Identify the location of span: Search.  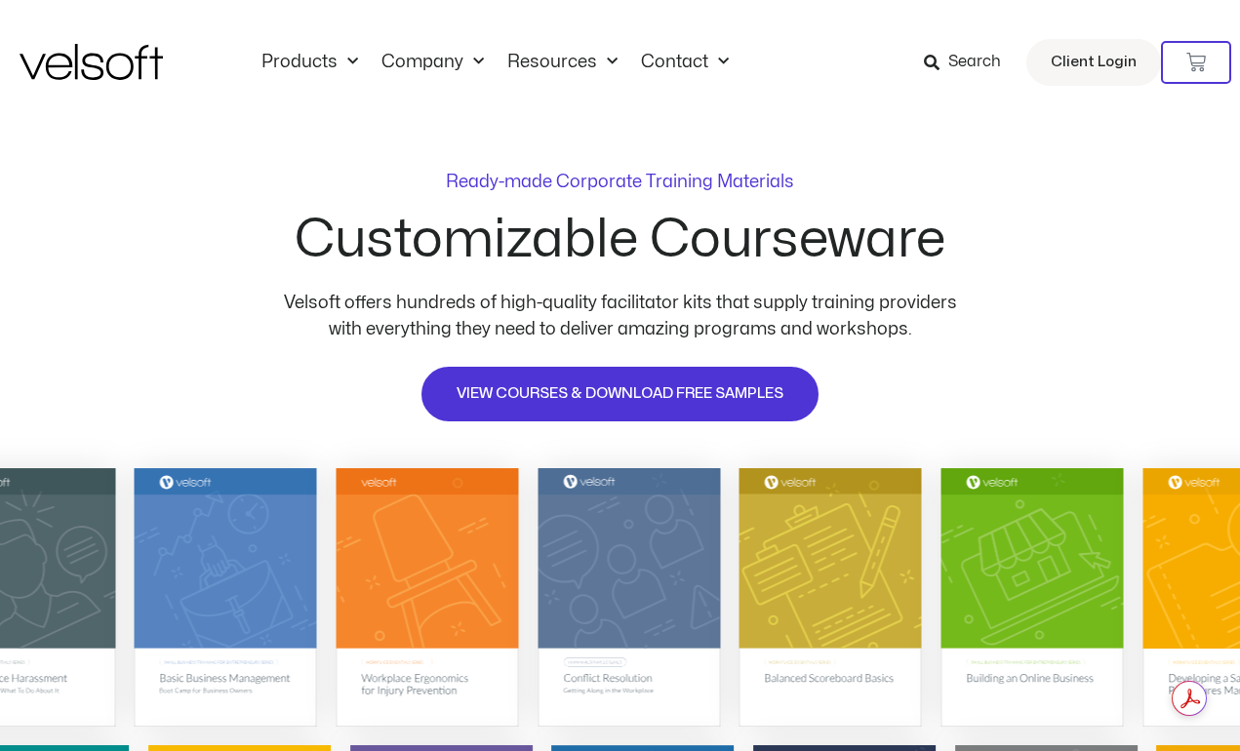
(974, 62).